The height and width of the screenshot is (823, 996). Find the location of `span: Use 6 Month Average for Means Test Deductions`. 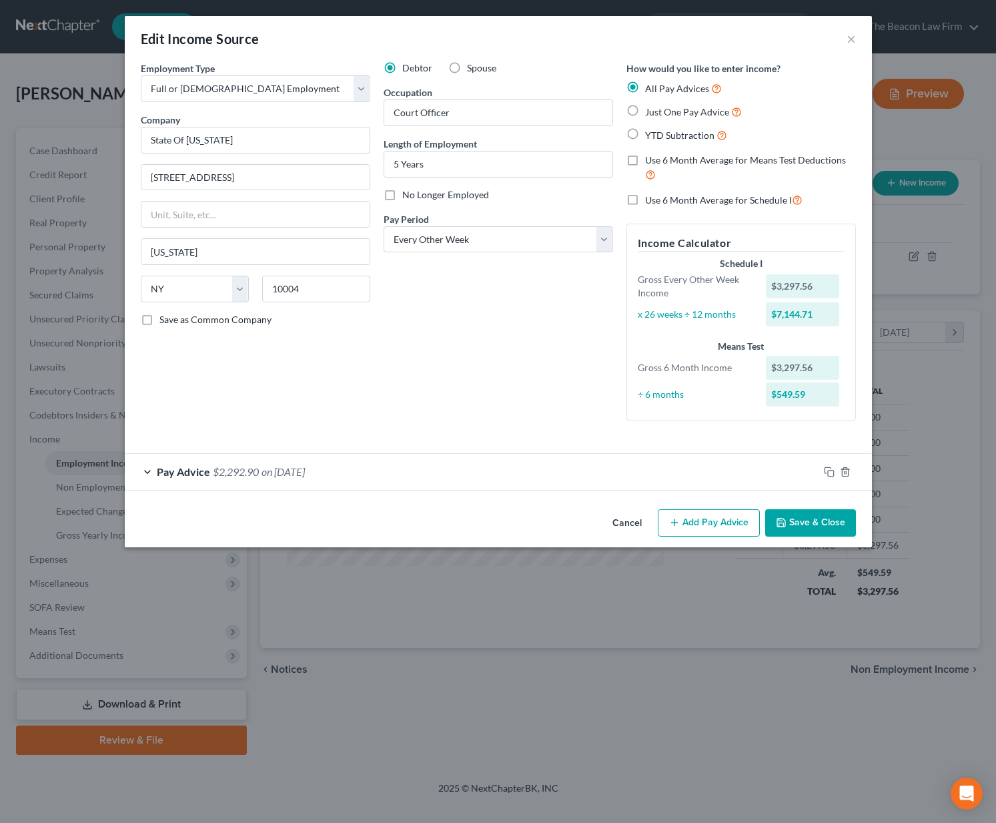

span: Use 6 Month Average for Means Test Deductions is located at coordinates (745, 159).